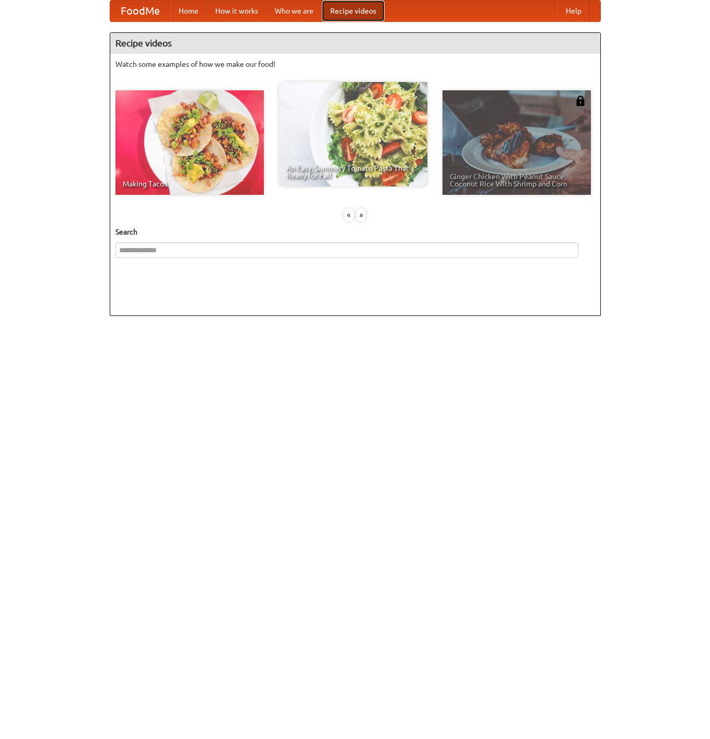  I want to click on a: Help, so click(573, 11).